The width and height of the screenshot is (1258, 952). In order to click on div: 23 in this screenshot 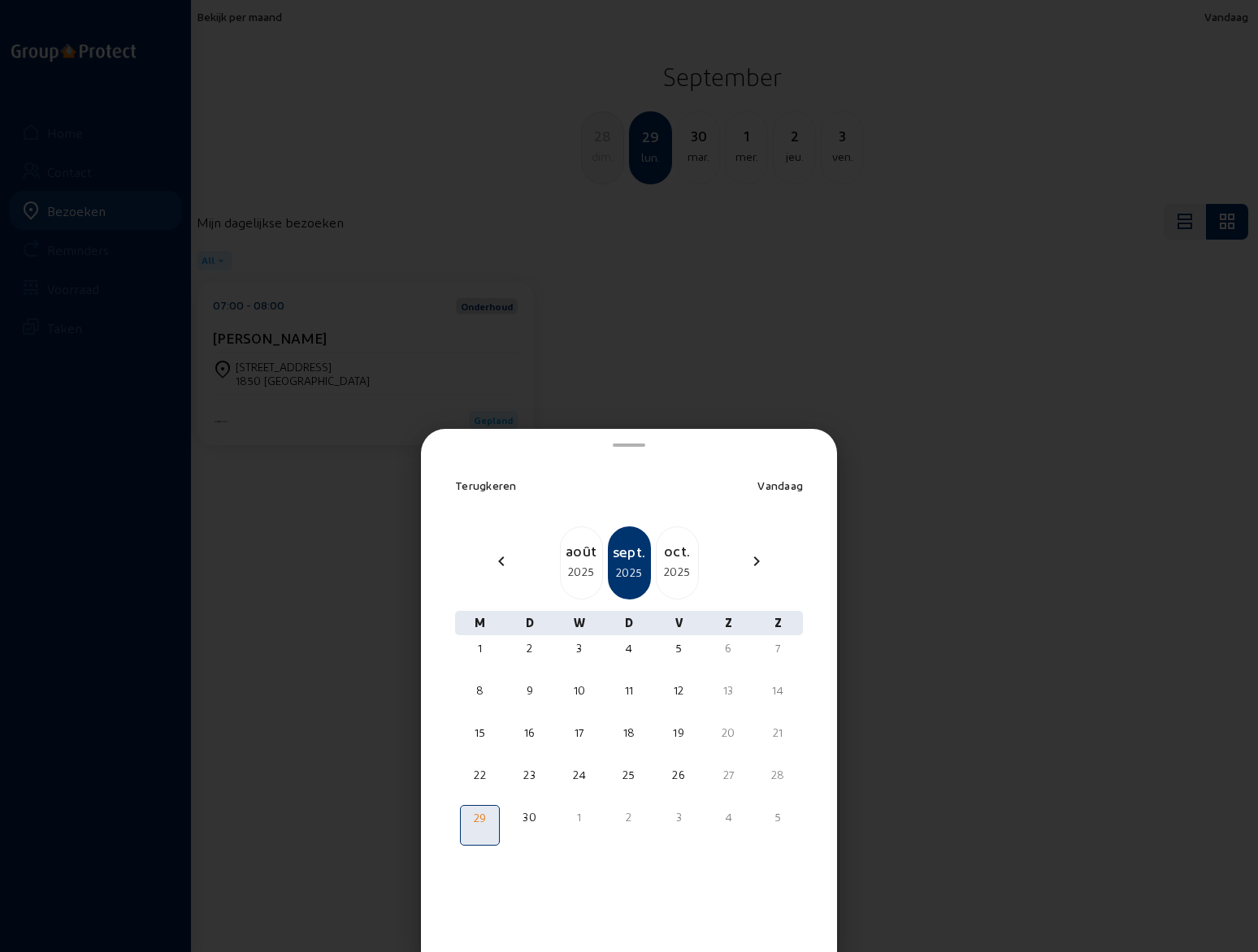, I will do `click(529, 775)`.